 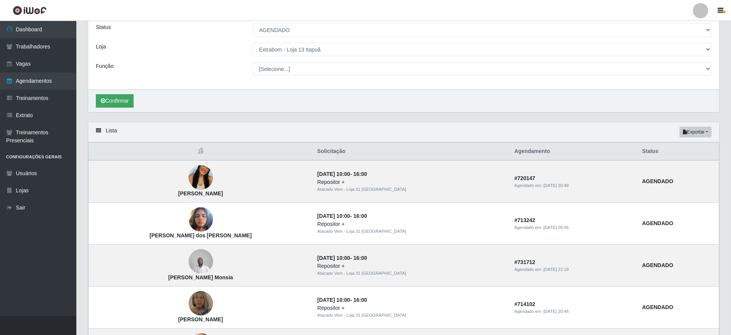 What do you see at coordinates (201, 303) in the screenshot?
I see `img: Sabrina batista da Silva` at bounding box center [201, 303].